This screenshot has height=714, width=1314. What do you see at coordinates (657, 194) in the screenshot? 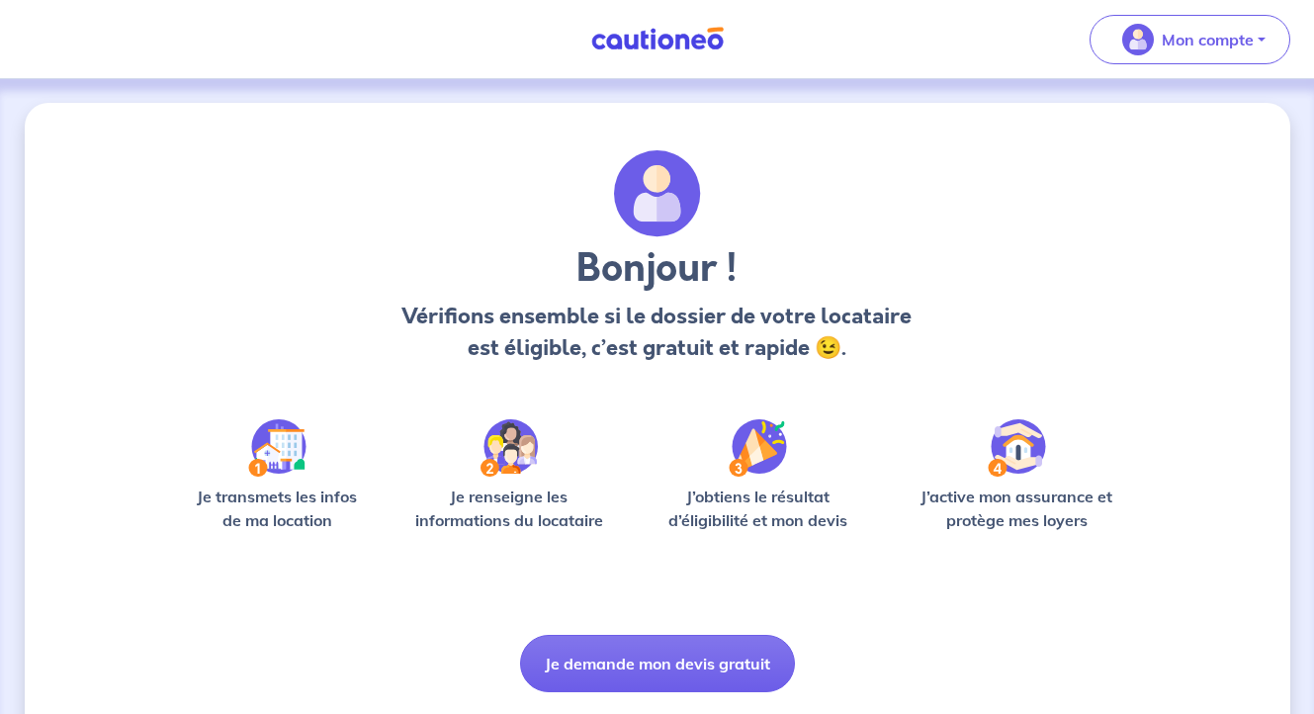
I see `img: archivate` at bounding box center [657, 194].